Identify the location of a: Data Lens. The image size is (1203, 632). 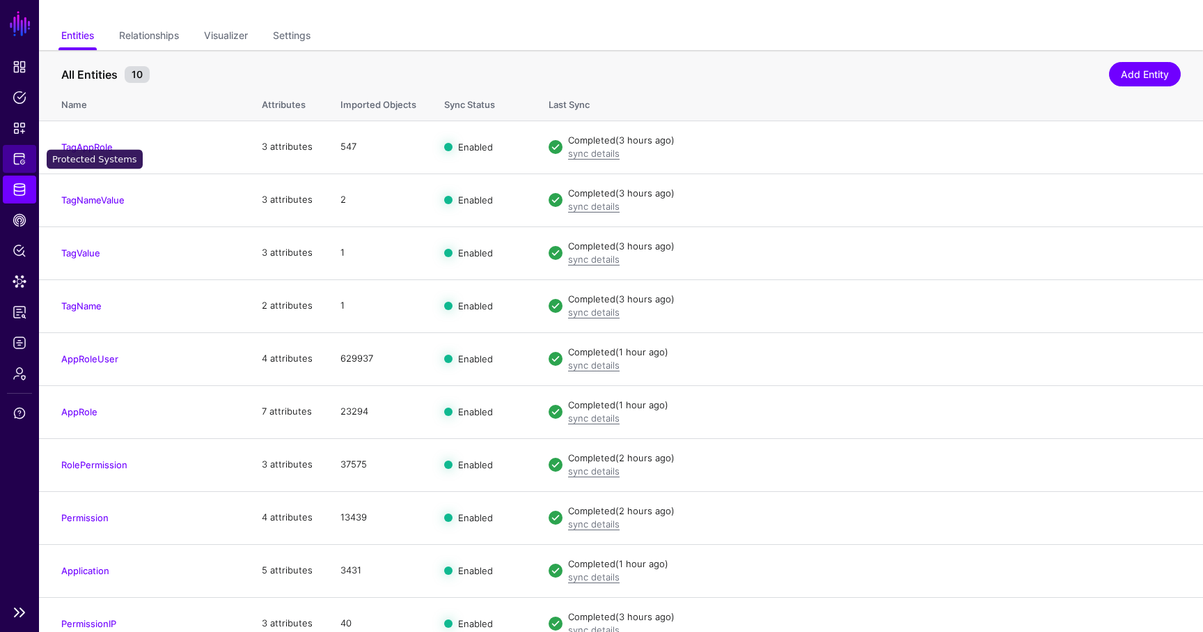
(19, 281).